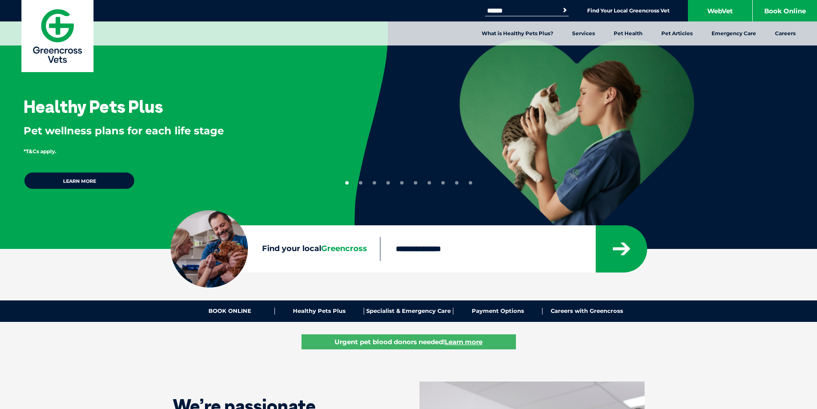 This screenshot has width=817, height=409. Describe the element at coordinates (409, 341) in the screenshot. I see `a: Urgent pet blood donors needed!Learn more` at that location.